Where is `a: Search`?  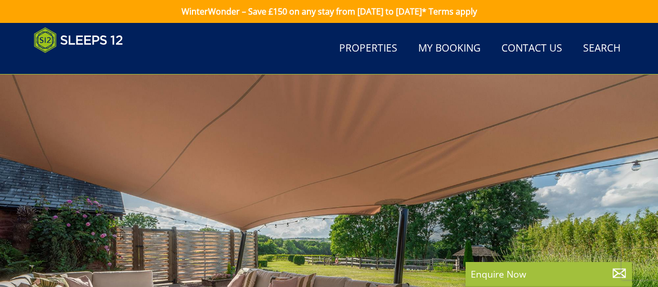 a: Search is located at coordinates (602, 48).